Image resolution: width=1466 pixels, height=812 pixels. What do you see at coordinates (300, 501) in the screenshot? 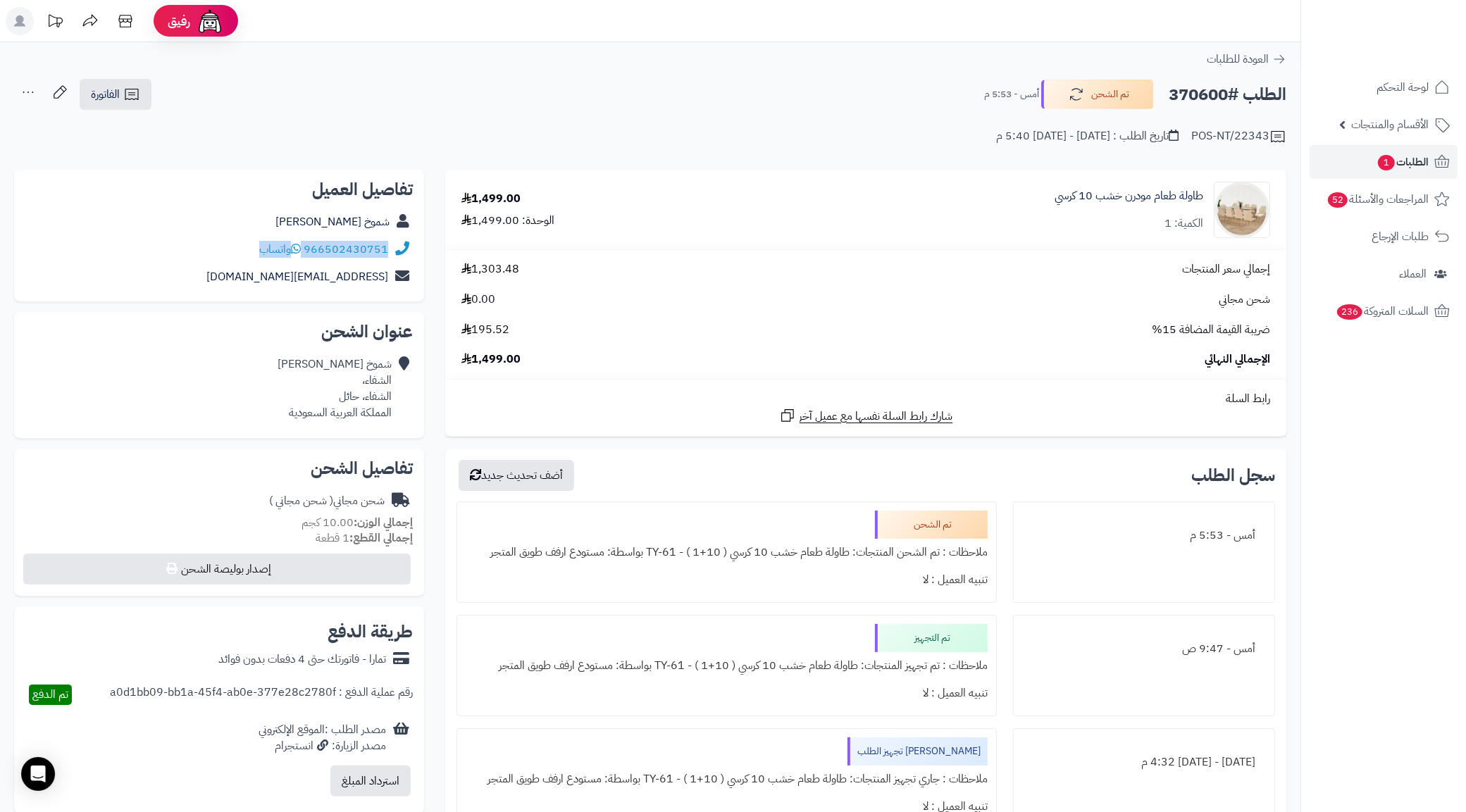
I see `span: ( شحن مجاني )` at bounding box center [300, 501].